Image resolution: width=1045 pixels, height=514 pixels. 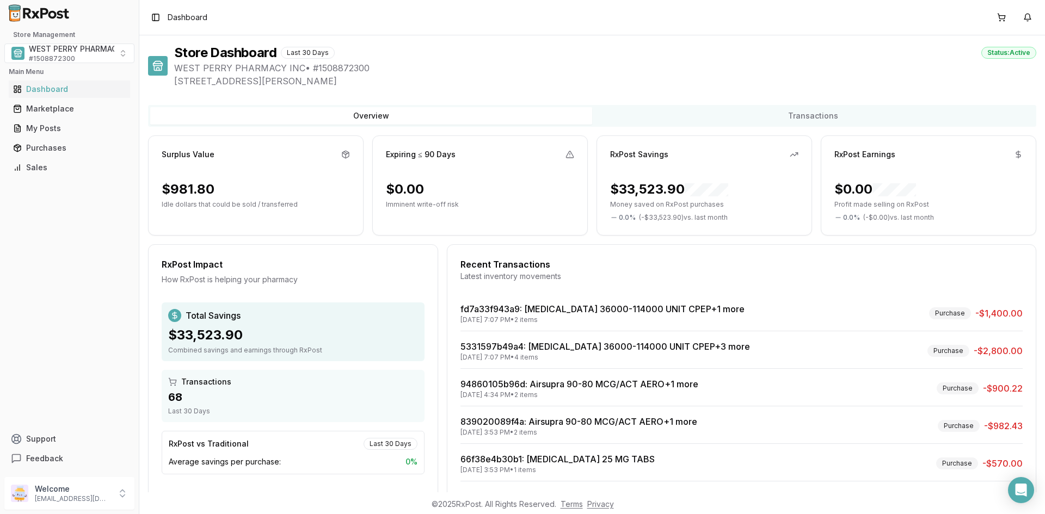 I want to click on a: Marketplace, so click(x=69, y=109).